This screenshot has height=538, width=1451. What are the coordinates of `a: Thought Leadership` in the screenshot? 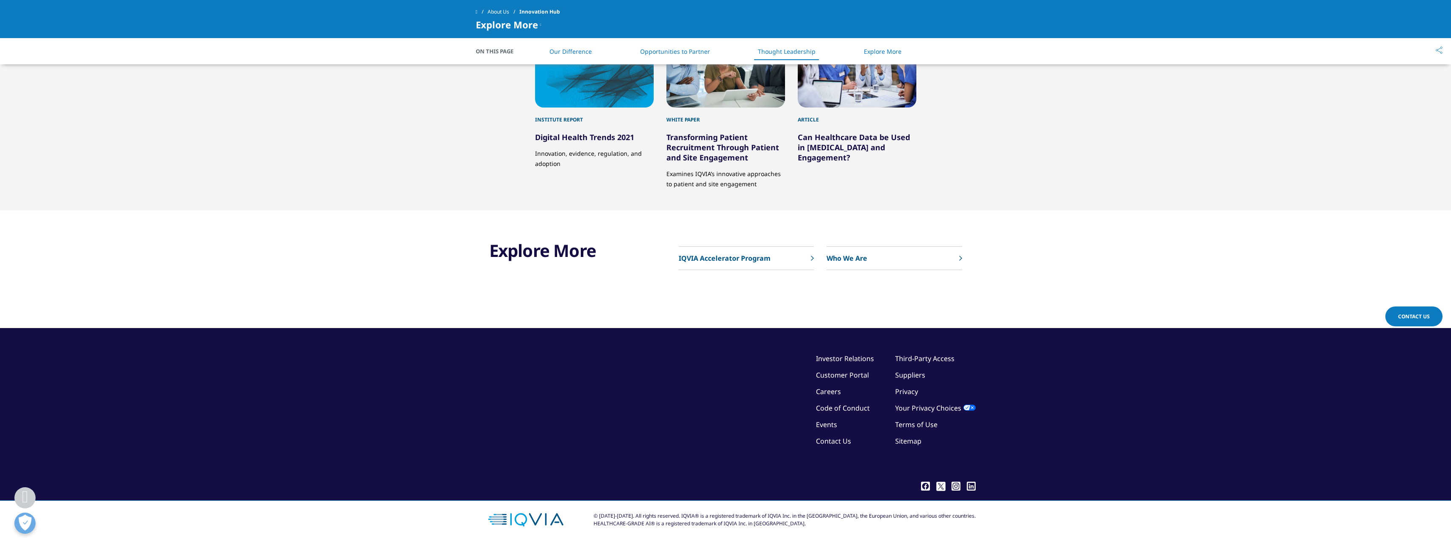 It's located at (787, 51).